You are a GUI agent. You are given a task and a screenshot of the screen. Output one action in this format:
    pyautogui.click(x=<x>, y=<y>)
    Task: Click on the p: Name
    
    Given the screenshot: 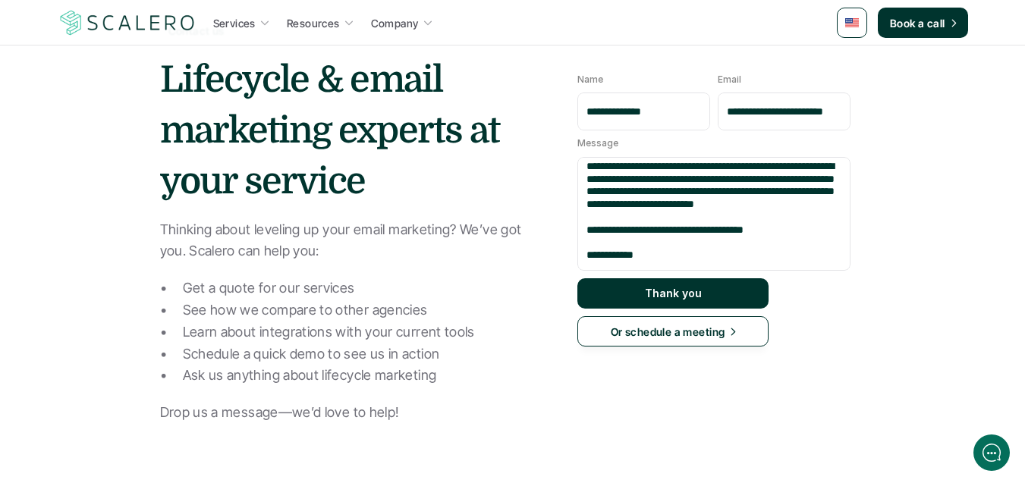 What is the action you would take?
    pyautogui.click(x=590, y=80)
    